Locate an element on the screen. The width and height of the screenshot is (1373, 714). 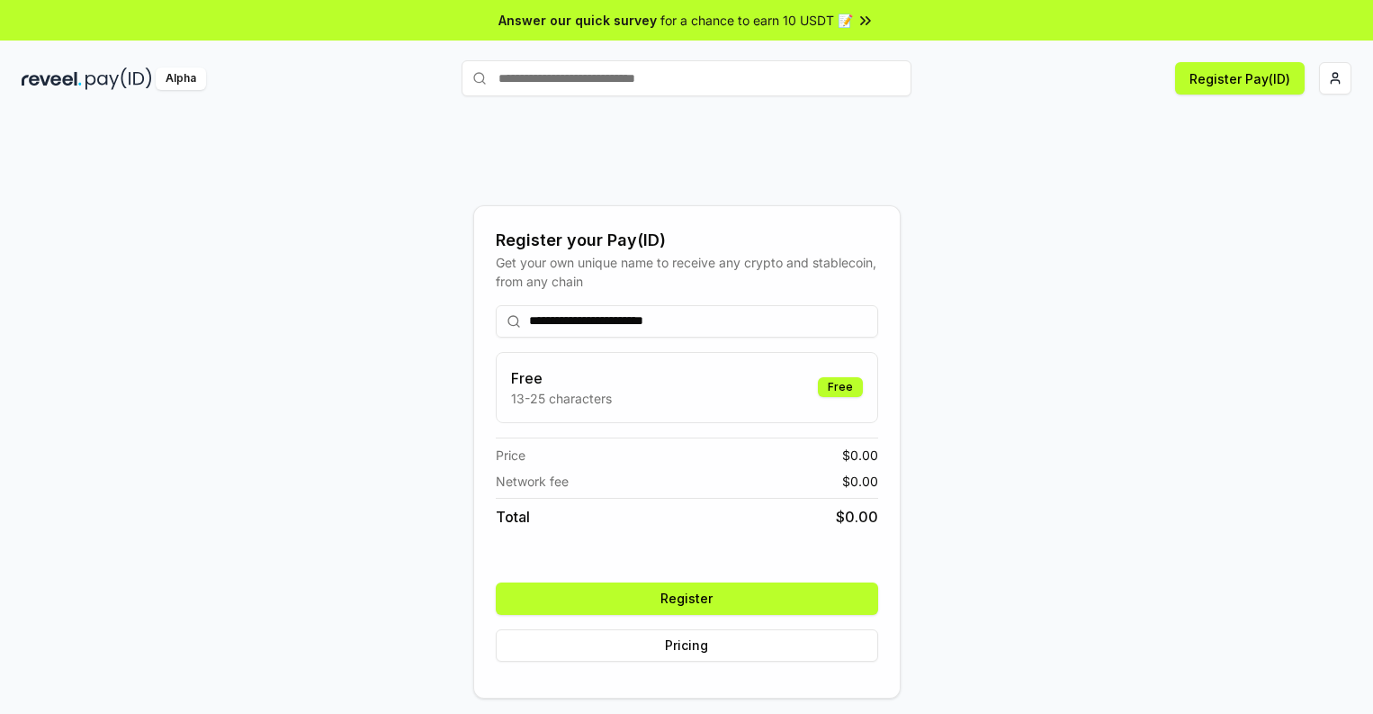
p: 13-25 characters is located at coordinates (562, 398).